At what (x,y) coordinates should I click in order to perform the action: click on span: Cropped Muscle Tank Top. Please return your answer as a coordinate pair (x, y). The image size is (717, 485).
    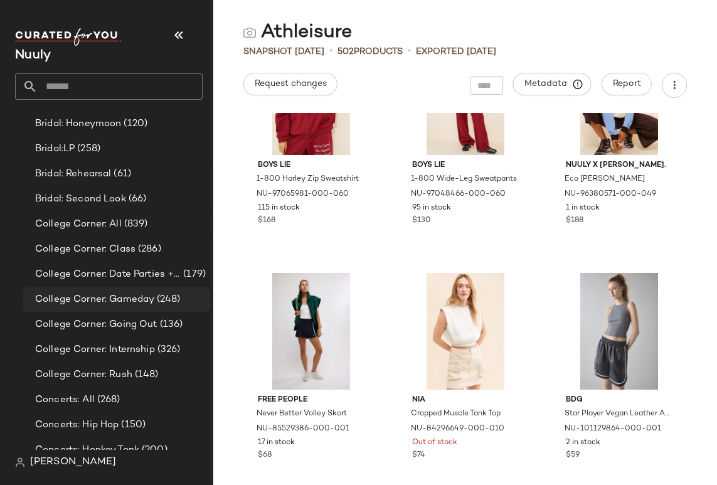
    Looking at the image, I should click on (455, 414).